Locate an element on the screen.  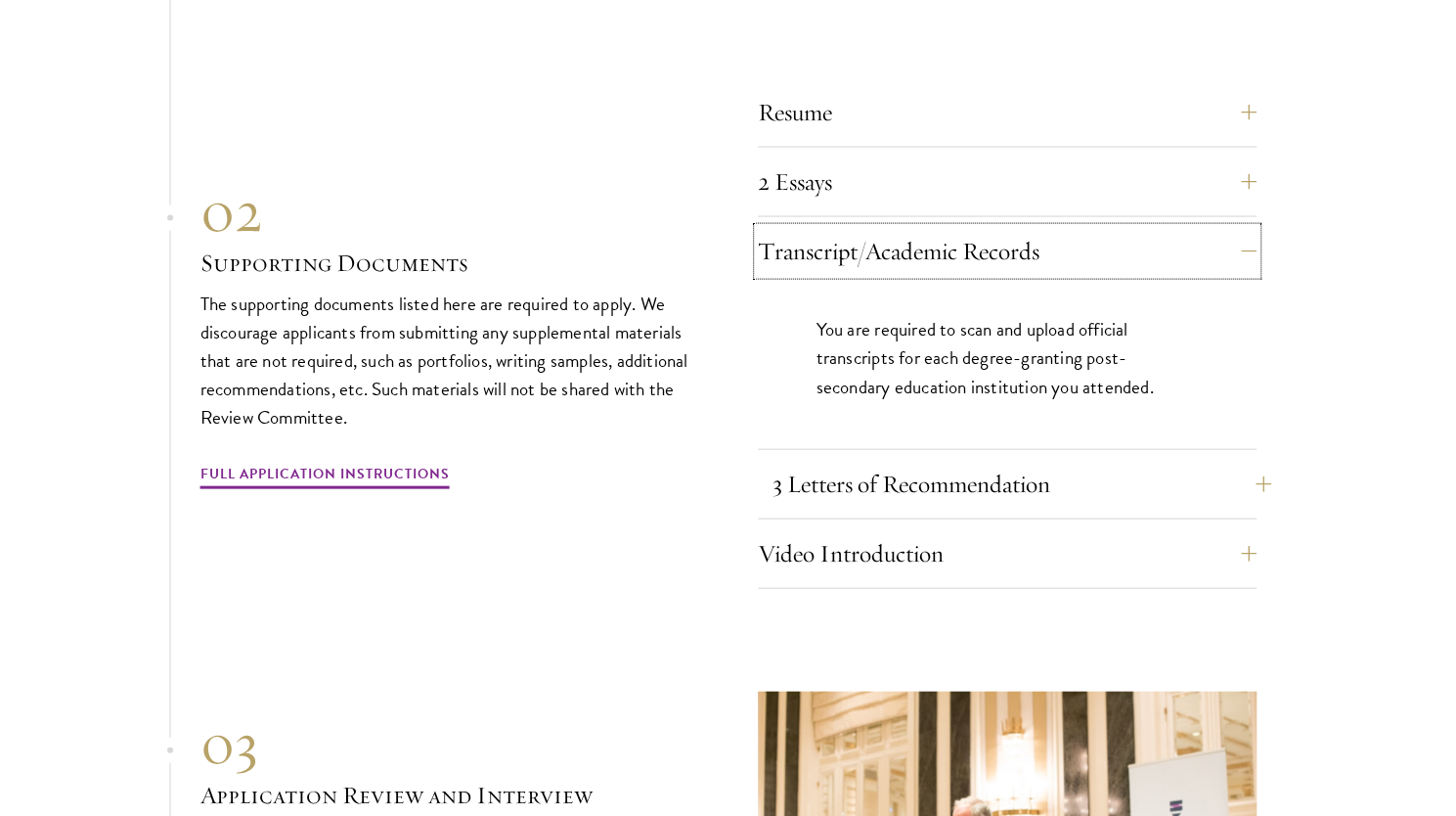
button: Transcript/Academic Records is located at coordinates (1007, 252).